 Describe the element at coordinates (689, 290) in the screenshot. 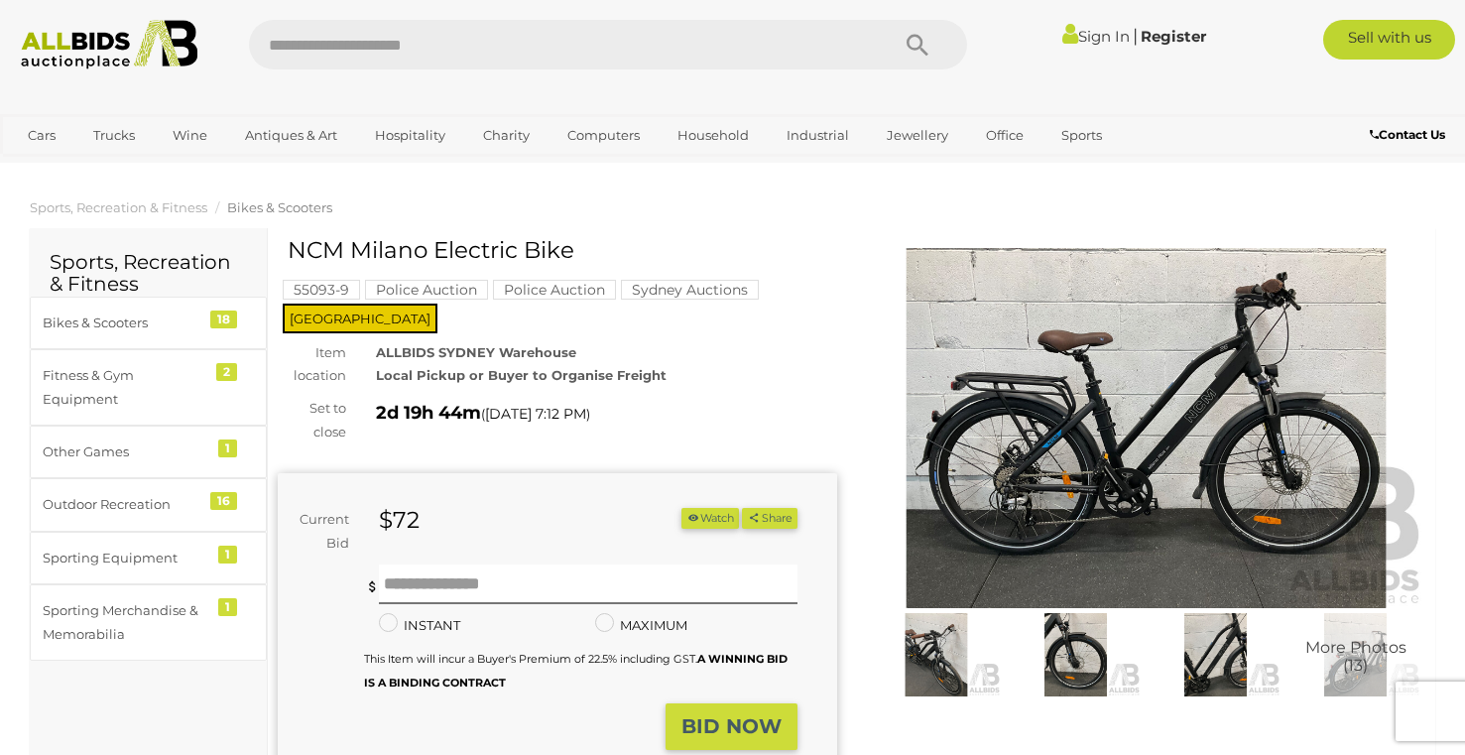

I see `a: Sydney Auctions` at that location.